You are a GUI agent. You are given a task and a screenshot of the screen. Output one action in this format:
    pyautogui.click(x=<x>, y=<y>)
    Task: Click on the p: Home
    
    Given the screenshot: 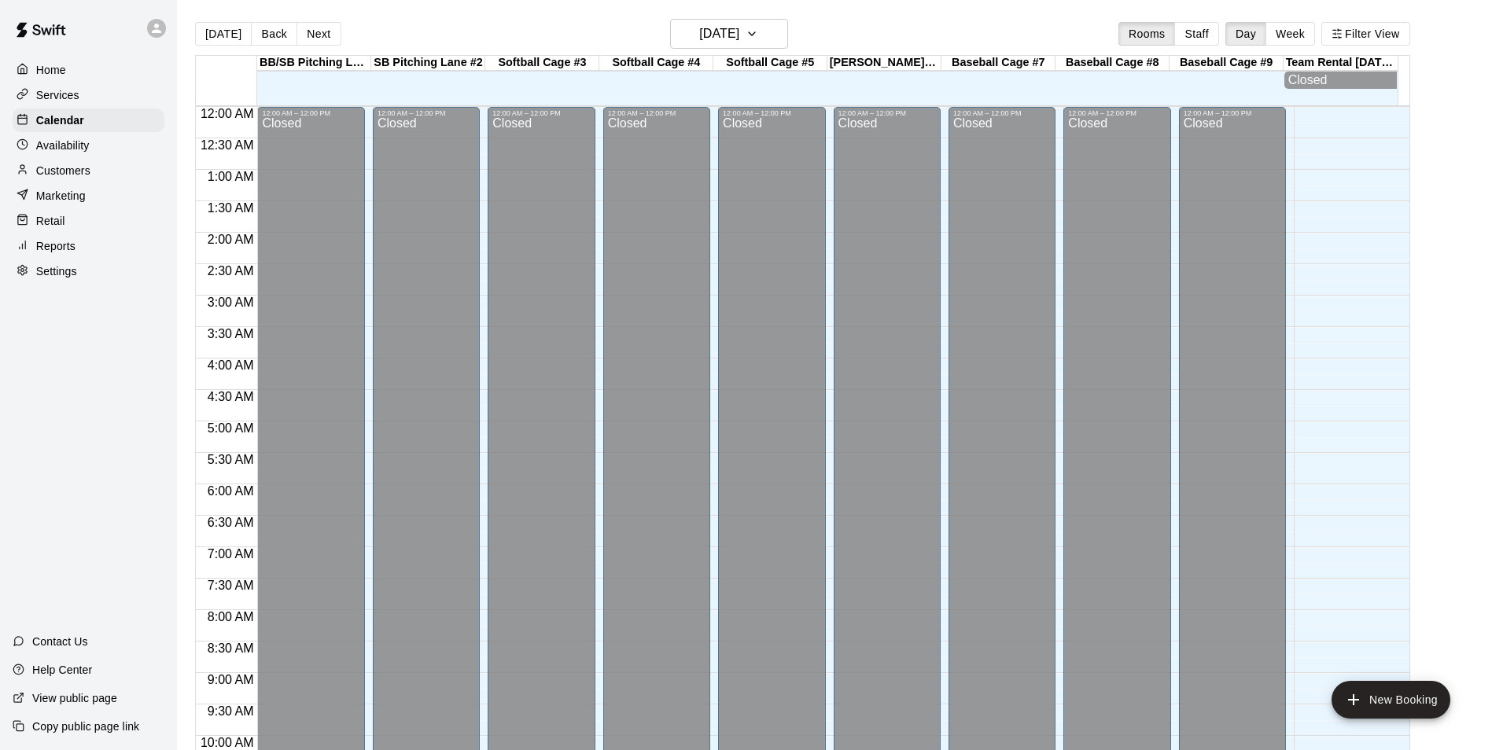 What is the action you would take?
    pyautogui.click(x=51, y=70)
    